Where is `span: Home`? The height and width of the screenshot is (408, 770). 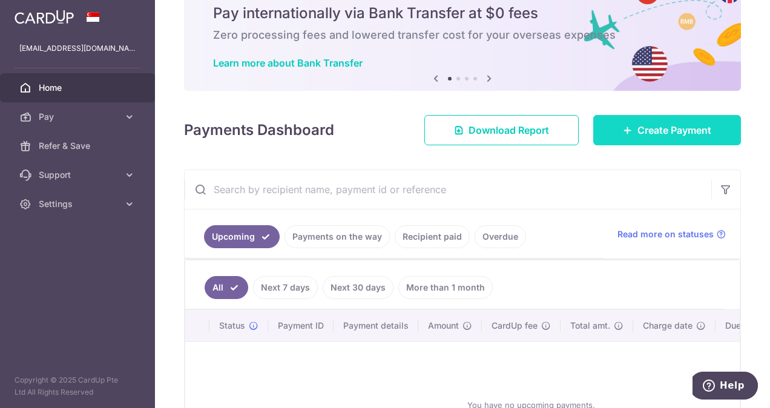
span: Home is located at coordinates (79, 88).